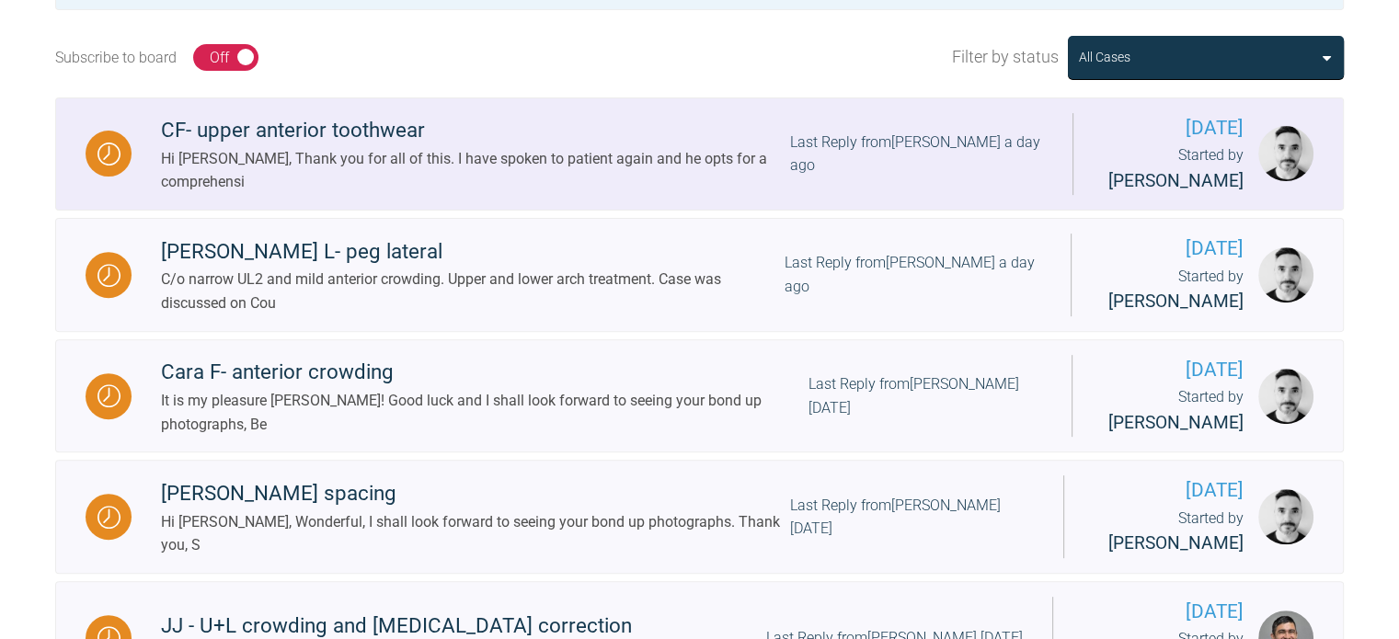 Image resolution: width=1399 pixels, height=639 pixels. Describe the element at coordinates (476, 131) in the screenshot. I see `div: CF- upper anterior toothwear` at that location.